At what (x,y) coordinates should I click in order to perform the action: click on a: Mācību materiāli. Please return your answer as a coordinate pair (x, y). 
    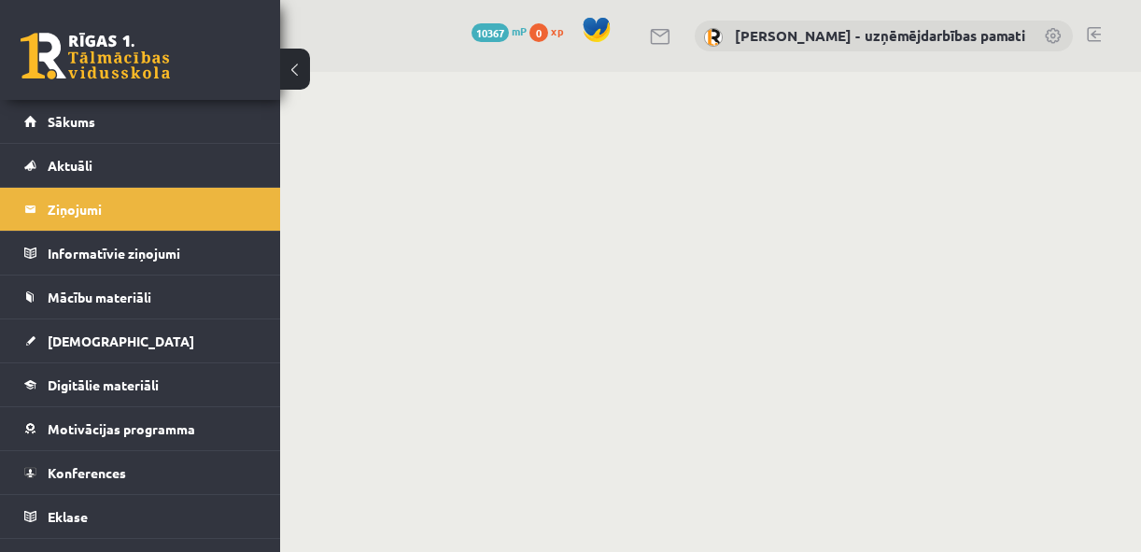
    Looking at the image, I should click on (140, 297).